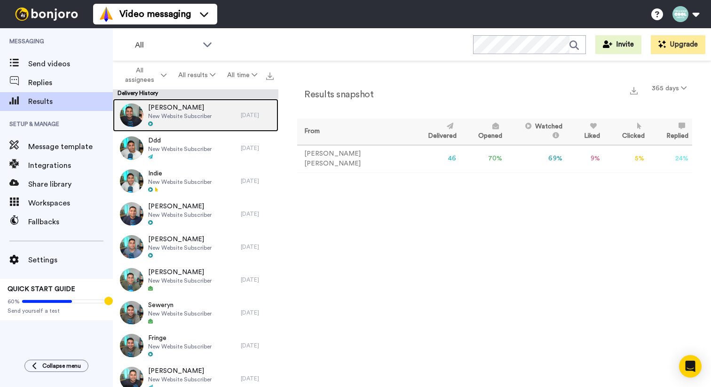 The width and height of the screenshot is (711, 387). I want to click on span: Video messaging, so click(155, 14).